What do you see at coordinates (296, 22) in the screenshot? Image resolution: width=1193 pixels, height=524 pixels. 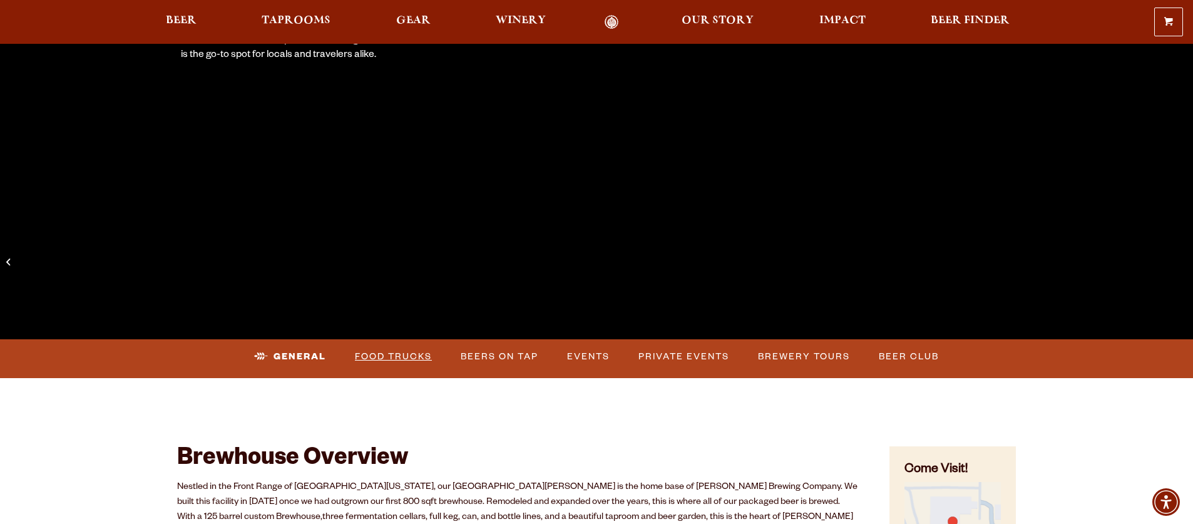 I see `a: Taprooms` at bounding box center [296, 22].